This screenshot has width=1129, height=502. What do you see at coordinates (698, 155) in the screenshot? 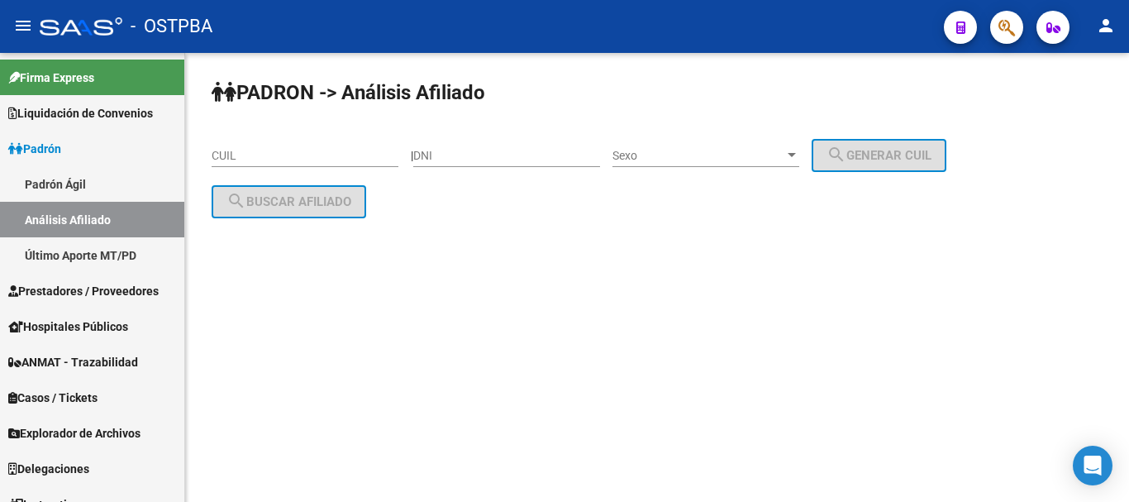
I see `span: Sexo` at bounding box center [698, 155].